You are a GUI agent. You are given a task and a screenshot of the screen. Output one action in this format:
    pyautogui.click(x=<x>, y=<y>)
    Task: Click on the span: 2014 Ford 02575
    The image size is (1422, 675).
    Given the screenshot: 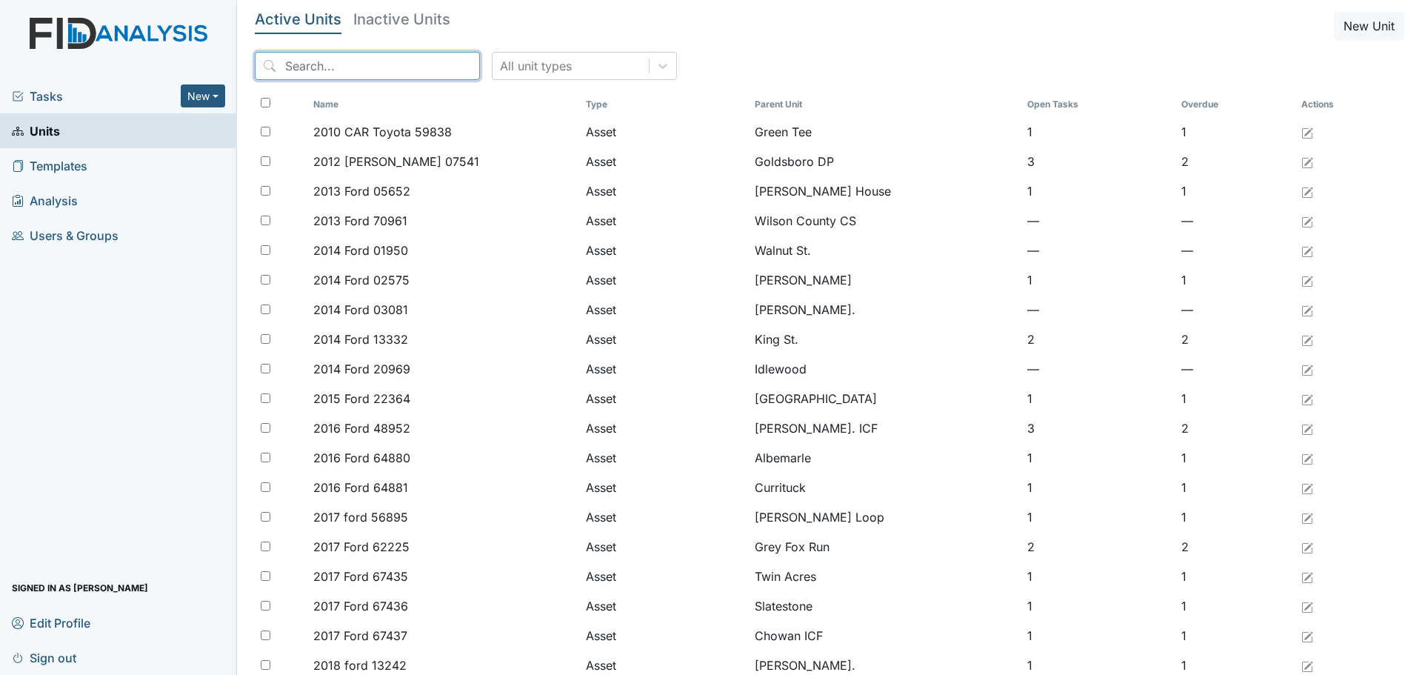 What is the action you would take?
    pyautogui.click(x=361, y=280)
    